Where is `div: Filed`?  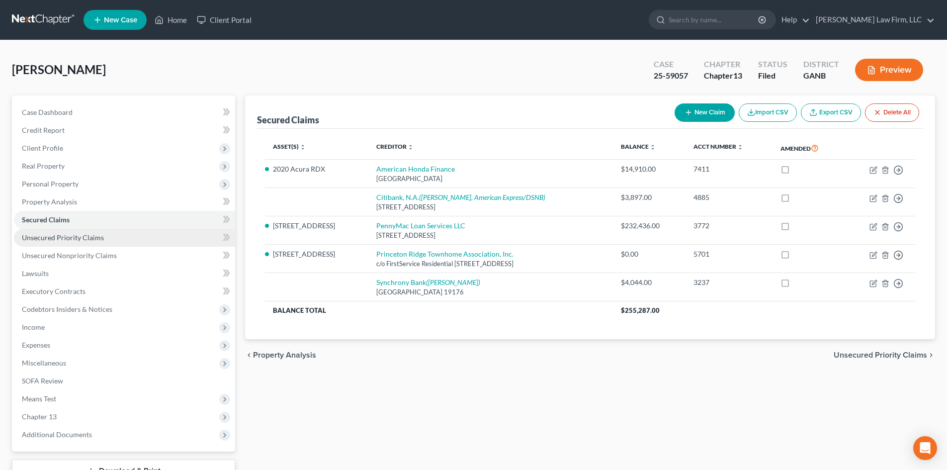
div: Filed is located at coordinates (772, 76).